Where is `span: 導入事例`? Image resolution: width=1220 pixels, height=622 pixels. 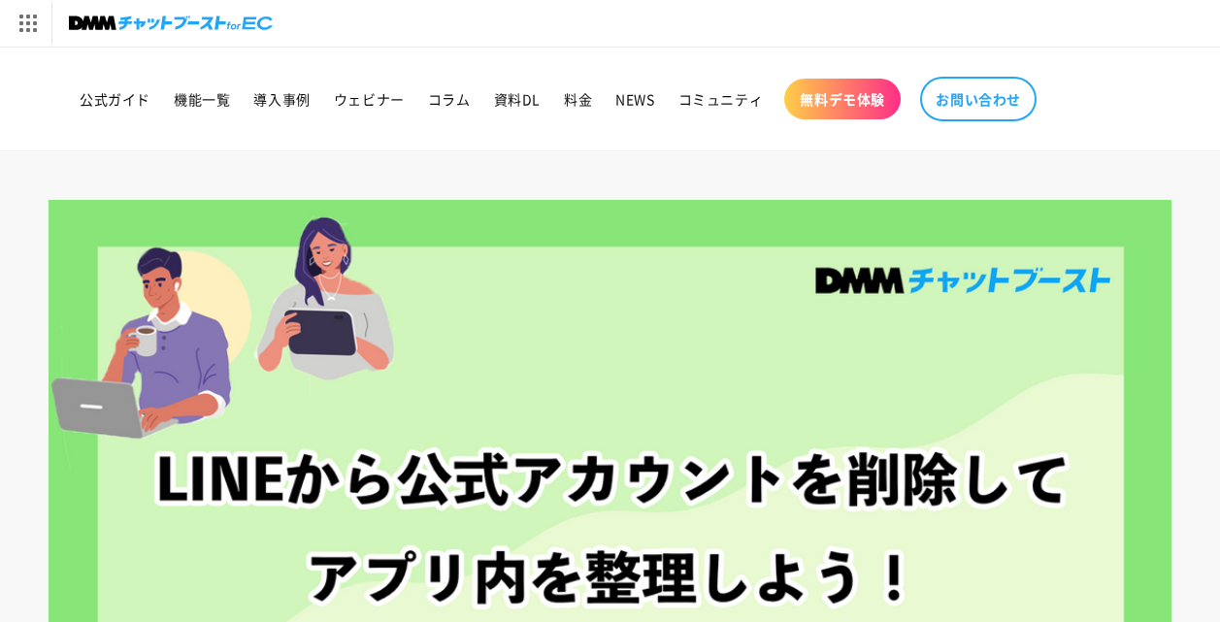
span: 導入事例 is located at coordinates (282, 99).